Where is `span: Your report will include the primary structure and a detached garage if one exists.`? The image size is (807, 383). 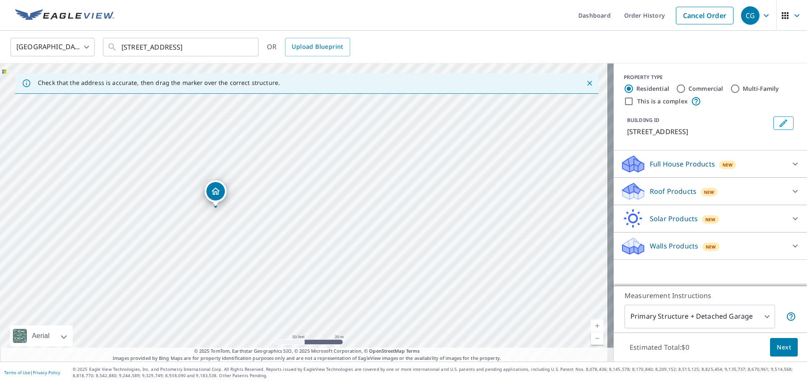 span: Your report will include the primary structure and a detached garage if one exists. is located at coordinates (791, 317).